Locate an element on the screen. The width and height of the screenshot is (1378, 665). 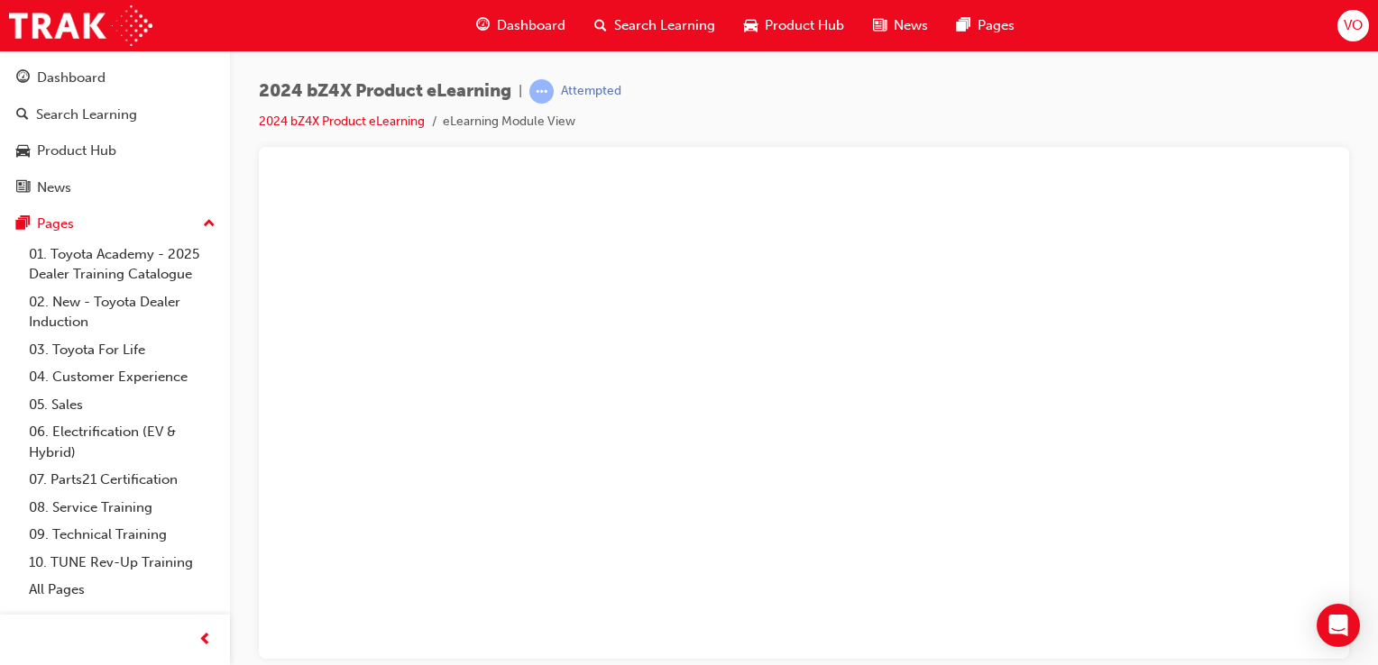
a: pages-iconPages is located at coordinates (986, 25).